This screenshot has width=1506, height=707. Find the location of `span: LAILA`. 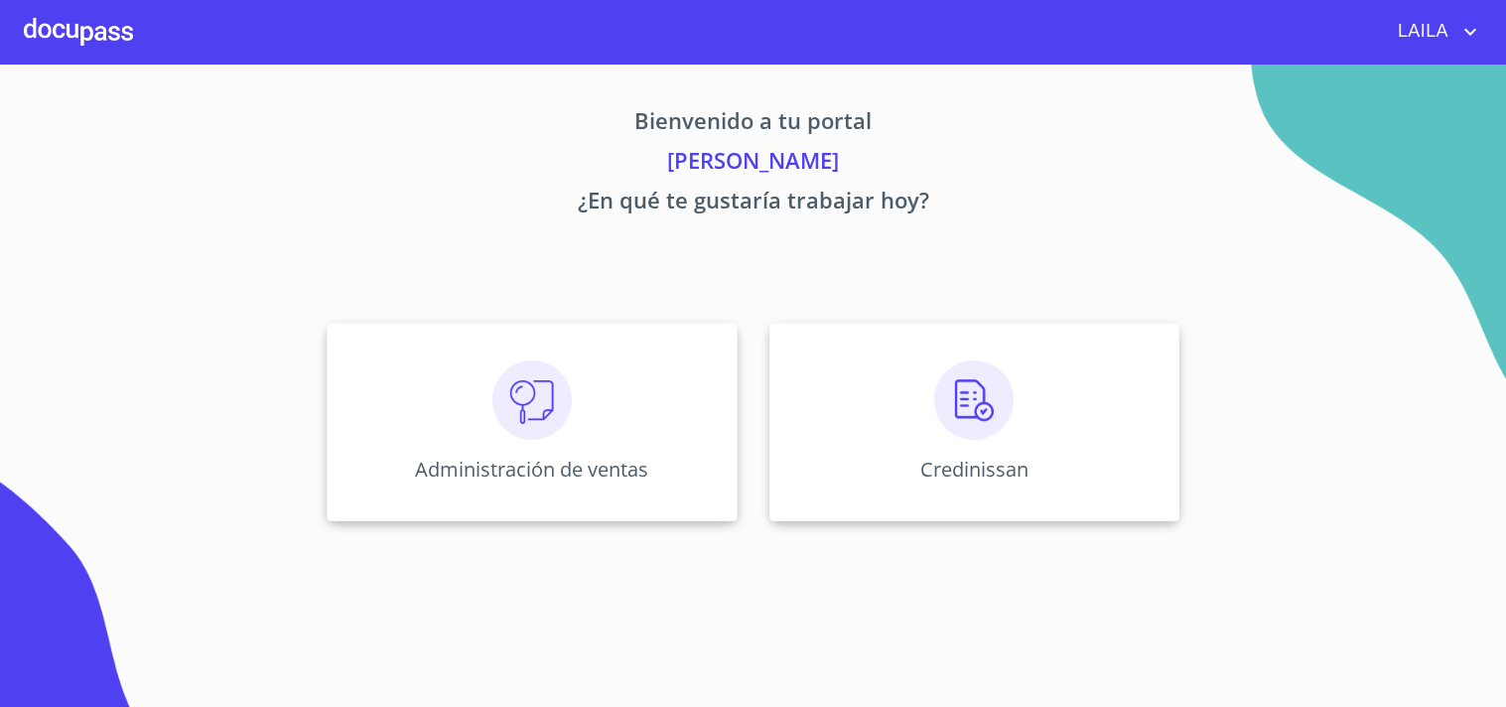

span: LAILA is located at coordinates (1421, 32).